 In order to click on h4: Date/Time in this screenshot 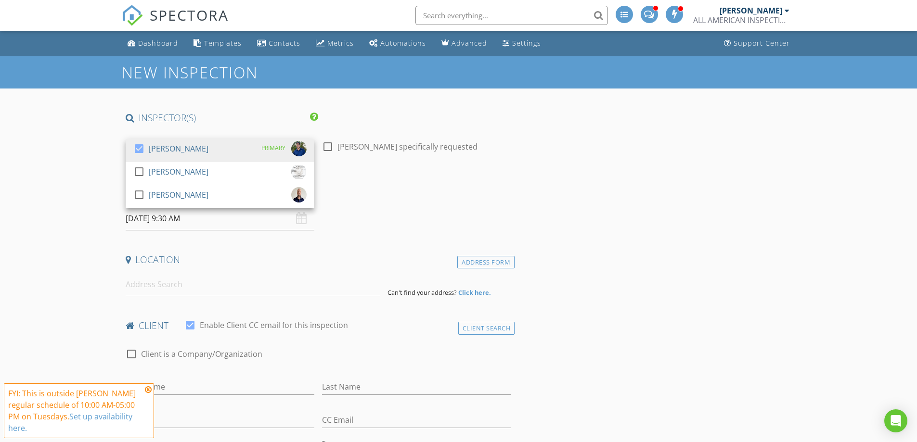, I will do `click(318, 194)`.